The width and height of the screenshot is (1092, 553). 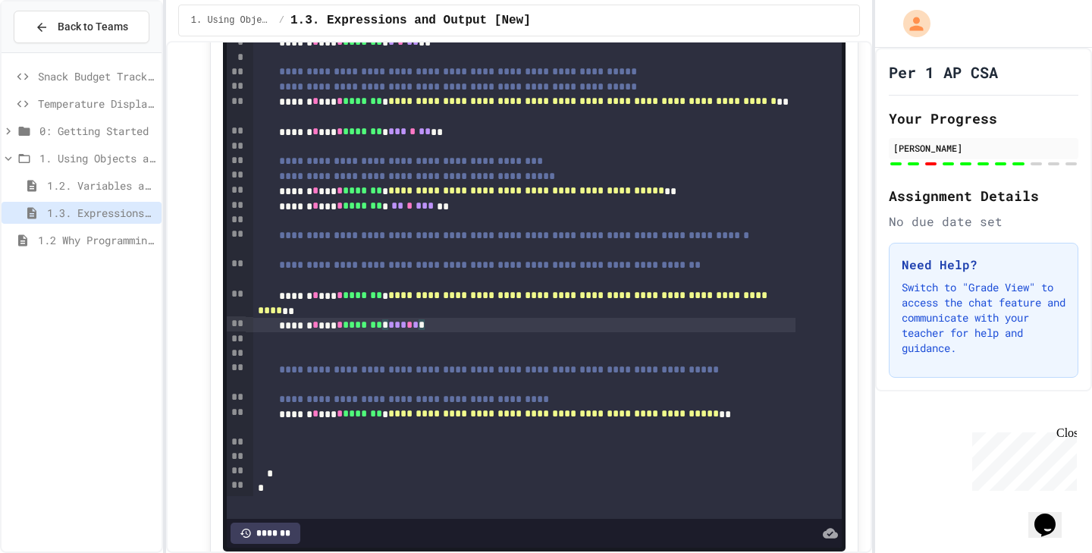 I want to click on h1: Per 1 AP CSA, so click(x=943, y=72).